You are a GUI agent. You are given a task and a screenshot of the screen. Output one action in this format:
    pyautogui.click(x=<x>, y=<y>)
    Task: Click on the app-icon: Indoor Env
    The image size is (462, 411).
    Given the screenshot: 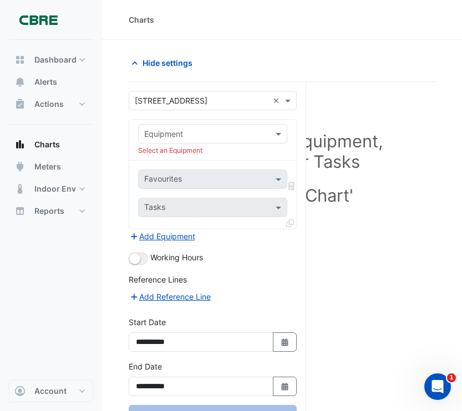 What is the action you would take?
    pyautogui.click(x=20, y=189)
    